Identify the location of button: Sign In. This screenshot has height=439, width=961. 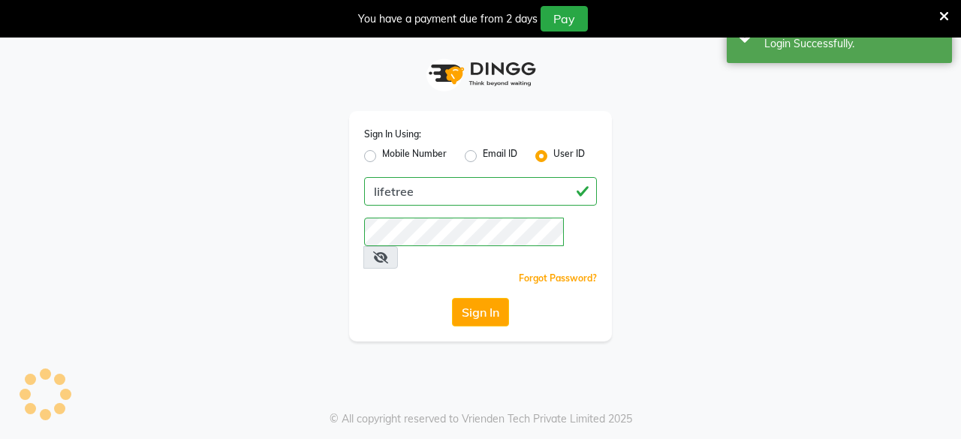
(481, 312).